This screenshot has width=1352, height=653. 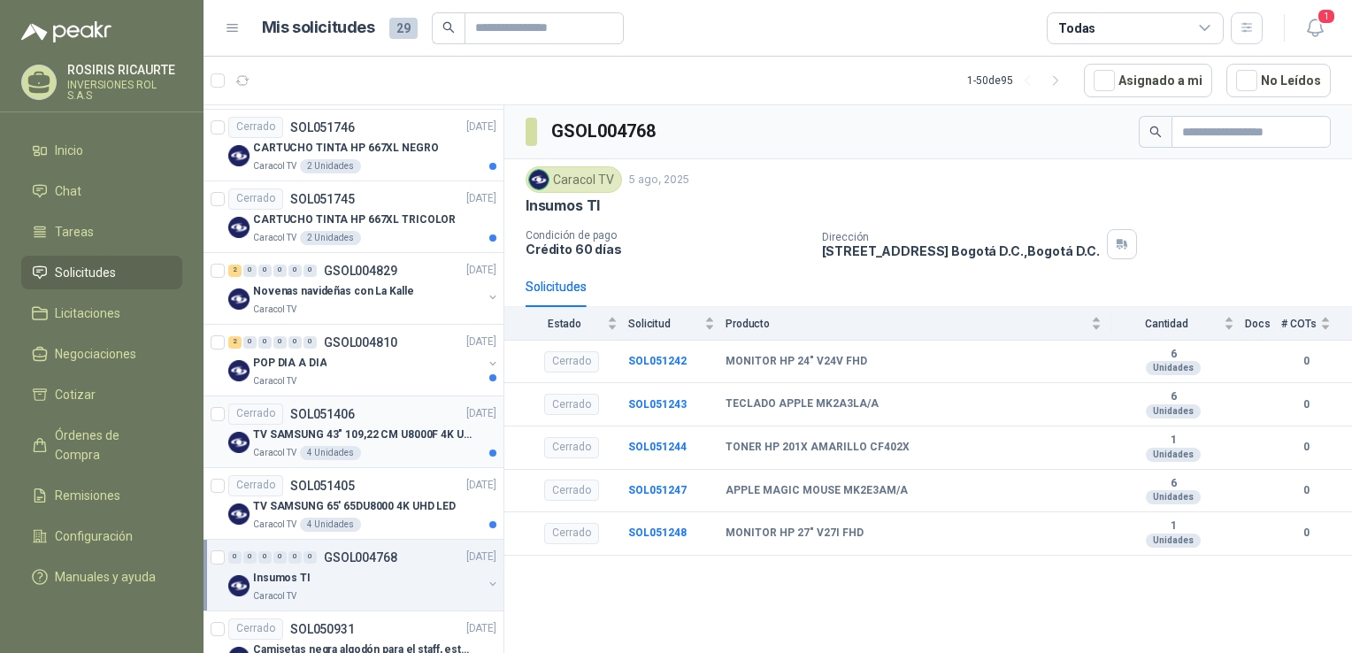 I want to click on span: Chat, so click(x=68, y=191).